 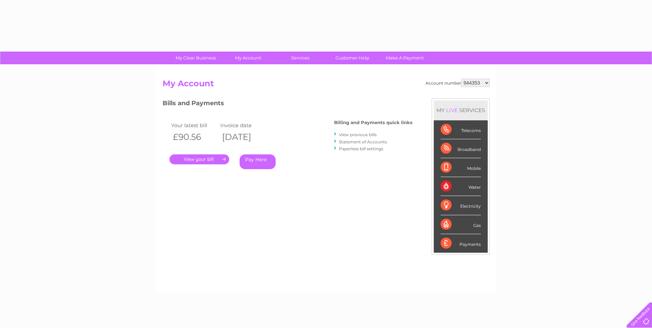 What do you see at coordinates (196, 58) in the screenshot?
I see `a: My Clear Business` at bounding box center [196, 58].